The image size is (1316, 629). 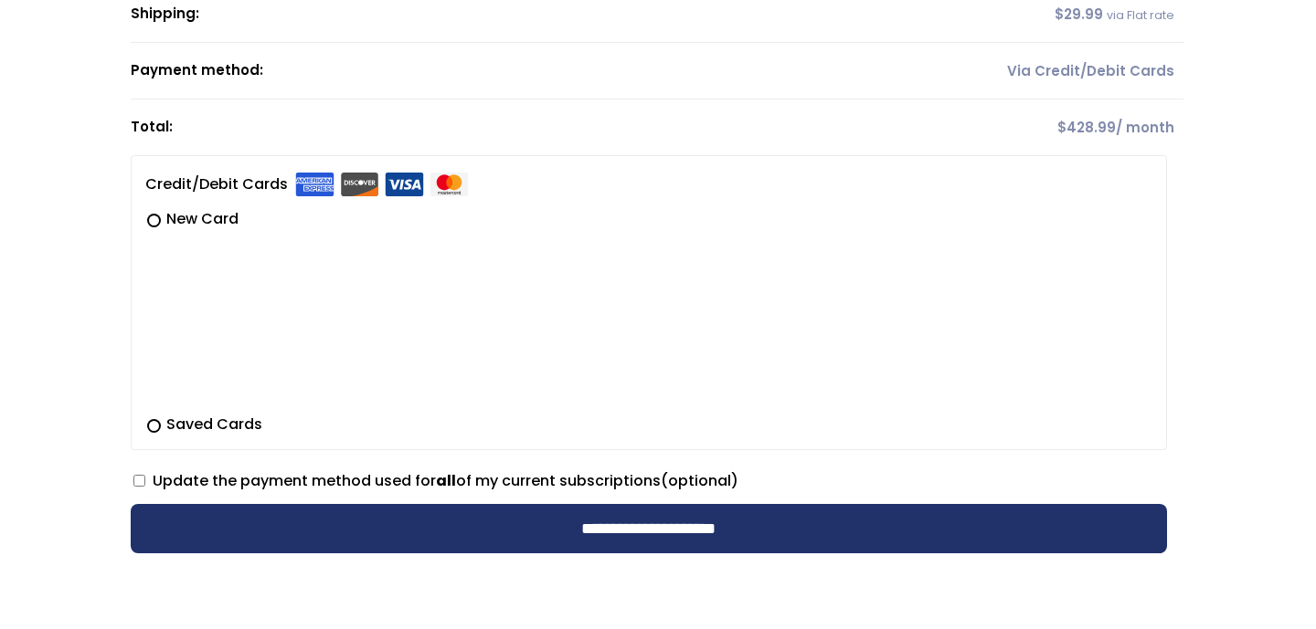 I want to click on small: via Flat rate, so click(x=1140, y=15).